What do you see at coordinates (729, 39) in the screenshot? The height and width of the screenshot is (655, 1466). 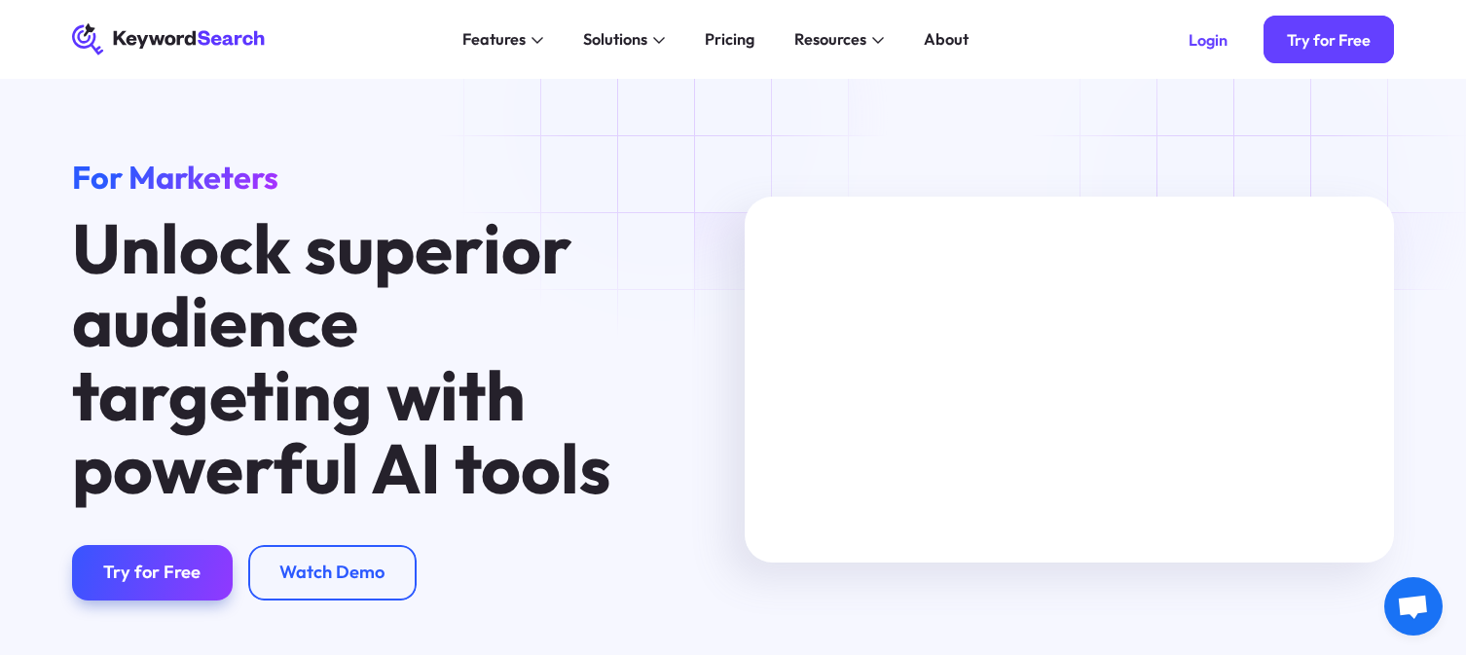 I see `div: Pricing` at bounding box center [729, 39].